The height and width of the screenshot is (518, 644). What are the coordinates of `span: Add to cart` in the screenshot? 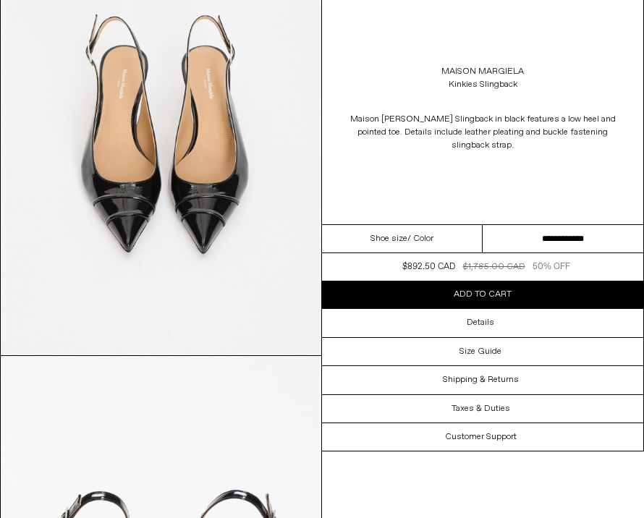 It's located at (483, 295).